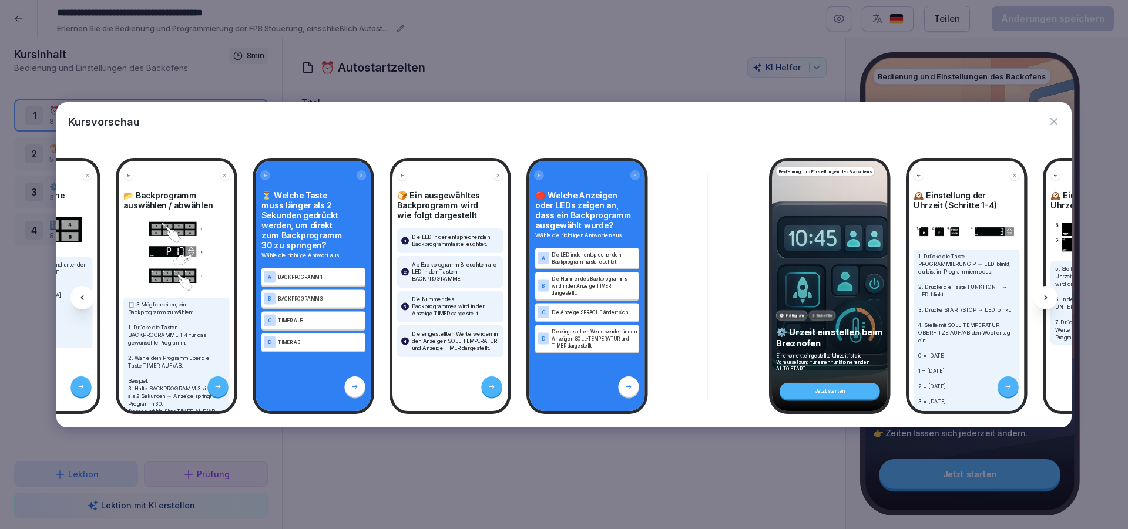 This screenshot has width=1128, height=529. What do you see at coordinates (104, 122) in the screenshot?
I see `p: Kursvorschau` at bounding box center [104, 122].